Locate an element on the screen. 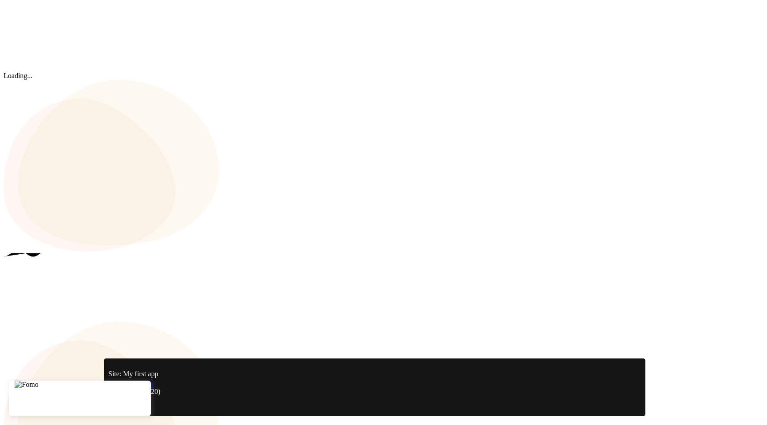  img: Fomo is located at coordinates (26, 399).